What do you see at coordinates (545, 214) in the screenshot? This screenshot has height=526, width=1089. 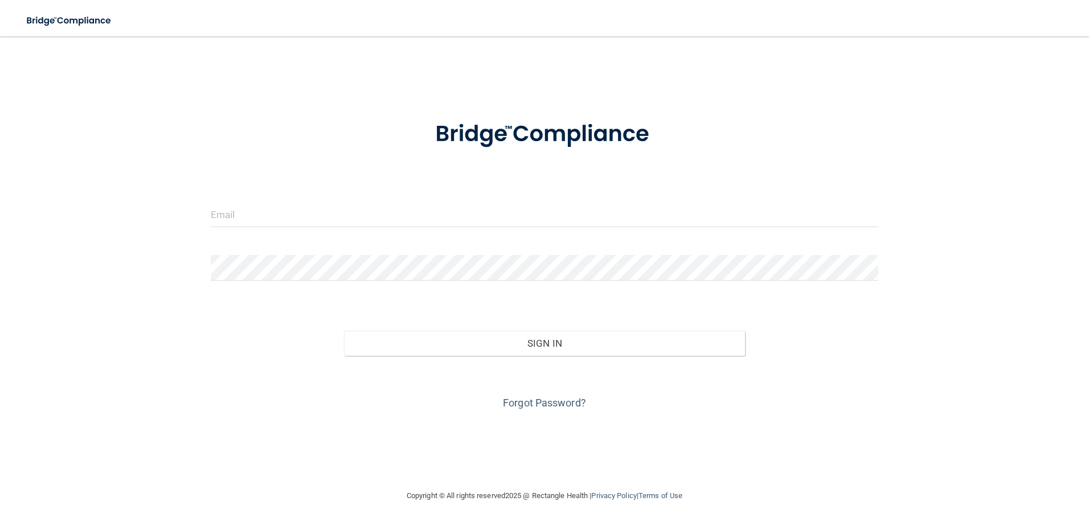 I see `input: Email` at bounding box center [545, 214].